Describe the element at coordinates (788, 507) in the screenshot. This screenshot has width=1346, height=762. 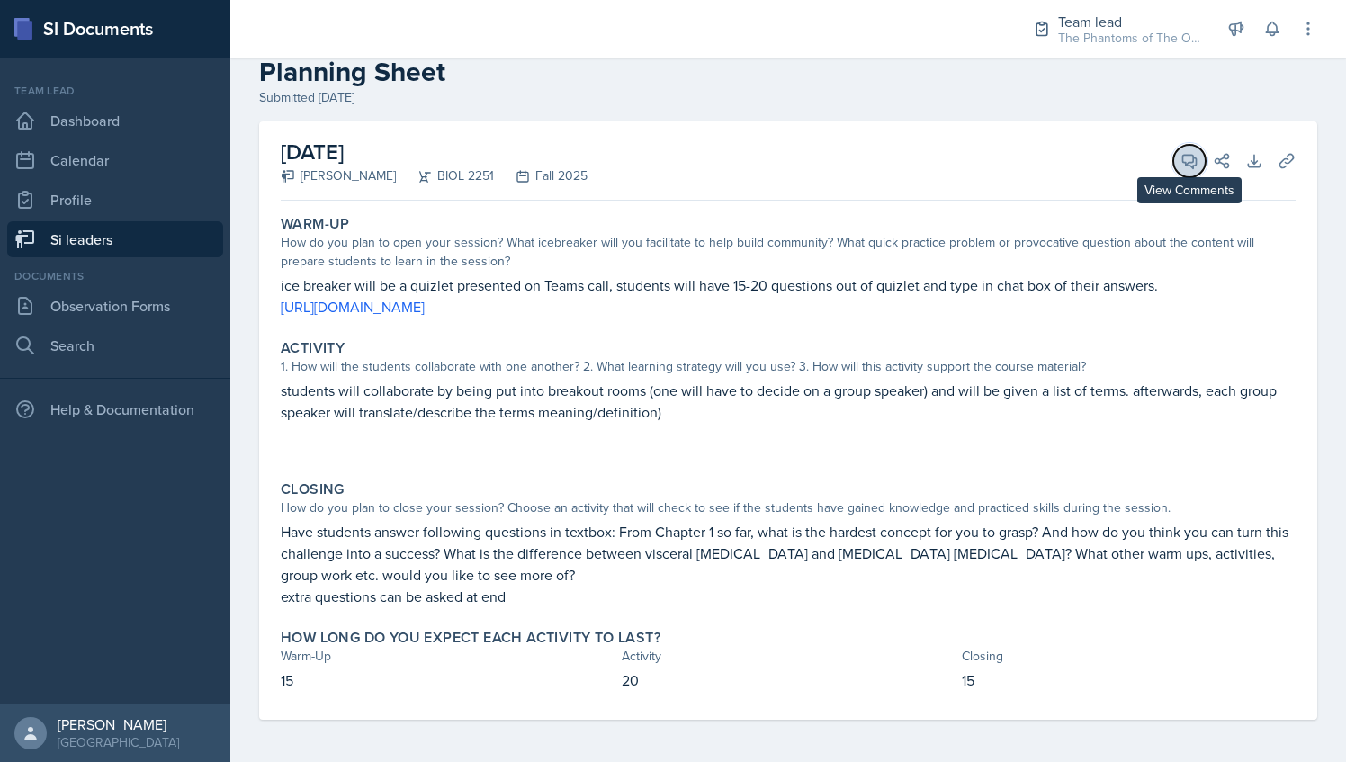
I see `div: How do you plan to close your session? Choose an activity that will check to see if the students ...` at that location.